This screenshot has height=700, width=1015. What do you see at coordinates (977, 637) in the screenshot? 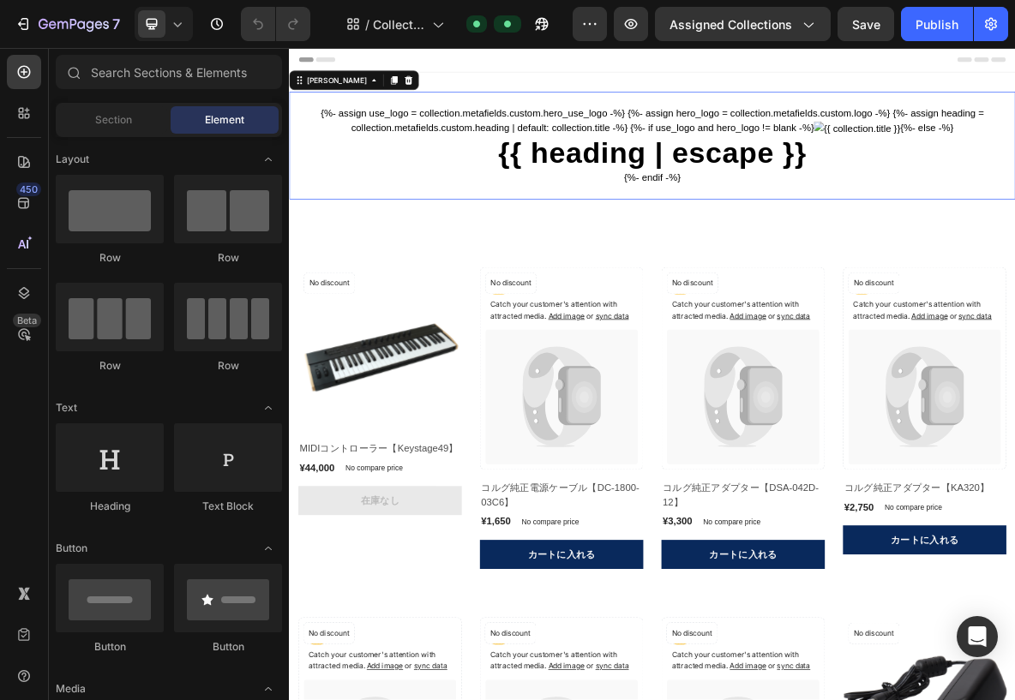
I see `div: Open Intercom Messenger` at bounding box center [977, 637].